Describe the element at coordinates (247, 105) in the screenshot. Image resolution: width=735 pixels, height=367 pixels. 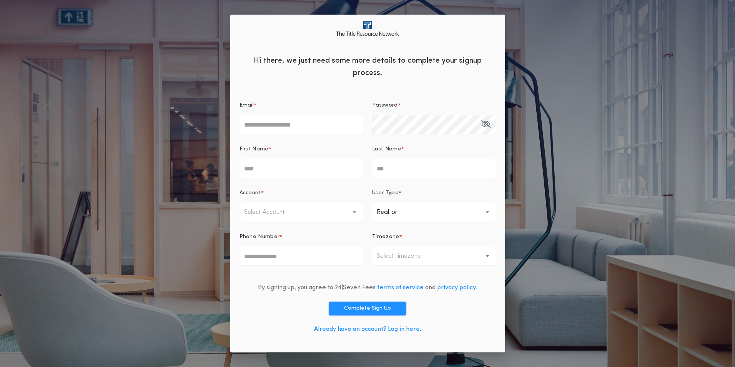
I see `p: Email` at that location.